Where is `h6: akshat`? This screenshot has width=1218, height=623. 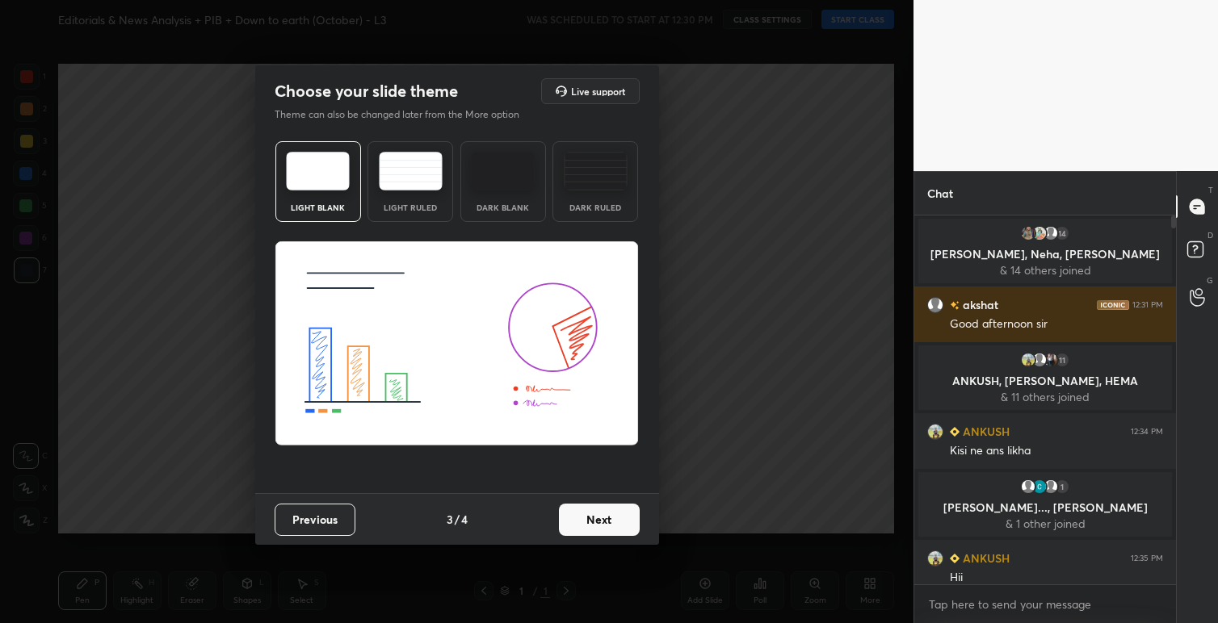 h6: akshat is located at coordinates (979, 304).